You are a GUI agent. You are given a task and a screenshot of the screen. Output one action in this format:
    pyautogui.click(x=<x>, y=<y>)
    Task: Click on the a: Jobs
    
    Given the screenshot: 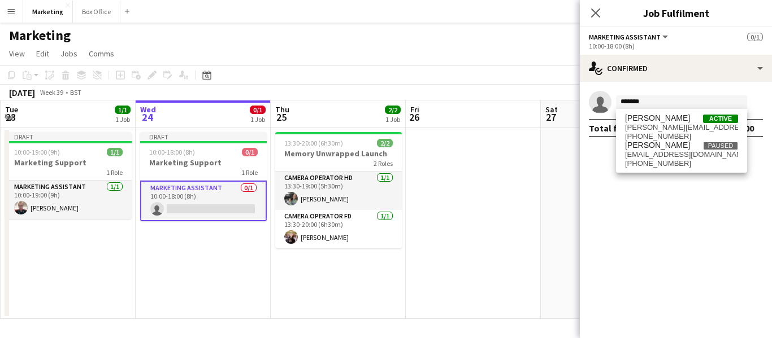 What is the action you would take?
    pyautogui.click(x=69, y=54)
    